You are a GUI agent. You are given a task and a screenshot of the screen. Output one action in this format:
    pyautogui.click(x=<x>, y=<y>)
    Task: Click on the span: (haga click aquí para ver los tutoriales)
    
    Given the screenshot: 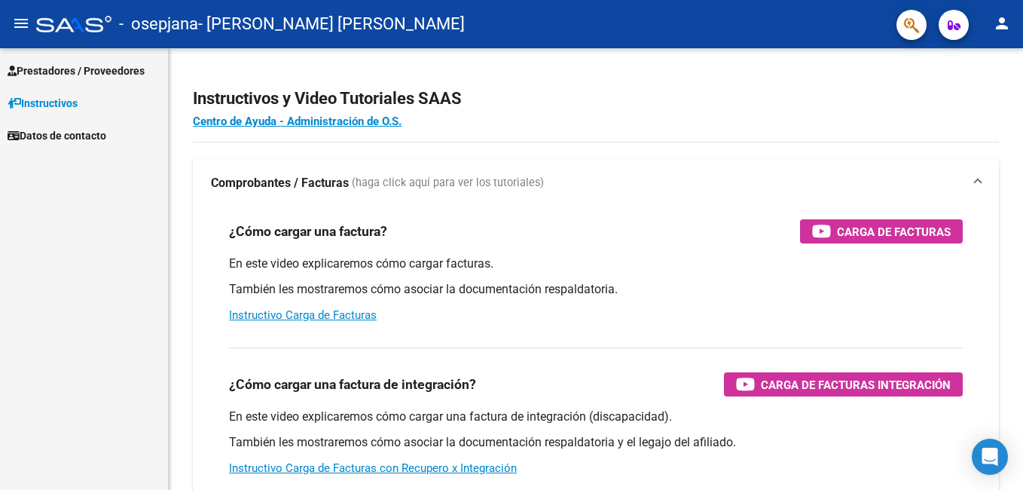 What is the action you would take?
    pyautogui.click(x=448, y=183)
    